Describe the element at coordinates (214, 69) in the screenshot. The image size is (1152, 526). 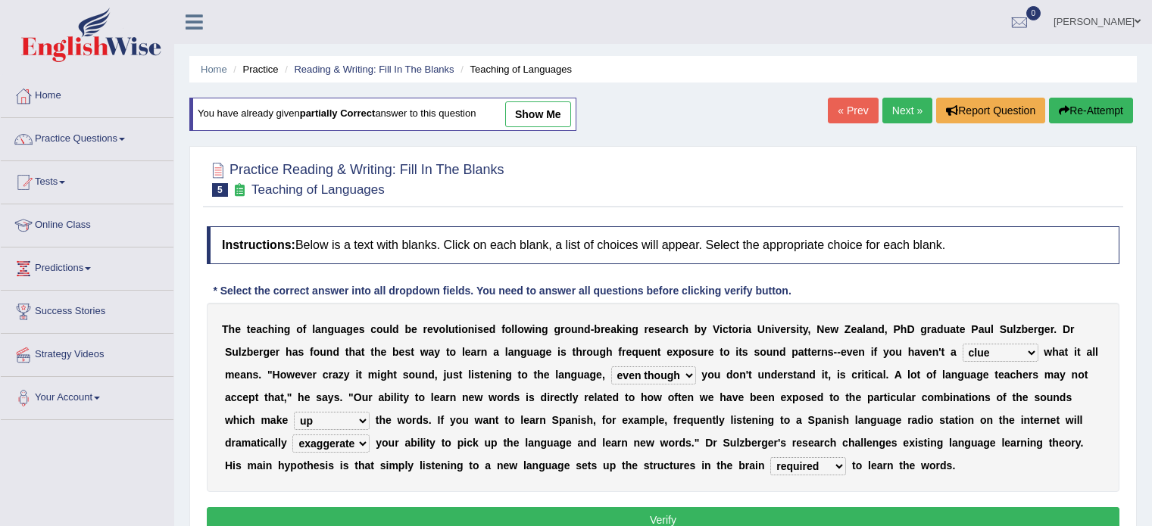
I see `a: Home` at that location.